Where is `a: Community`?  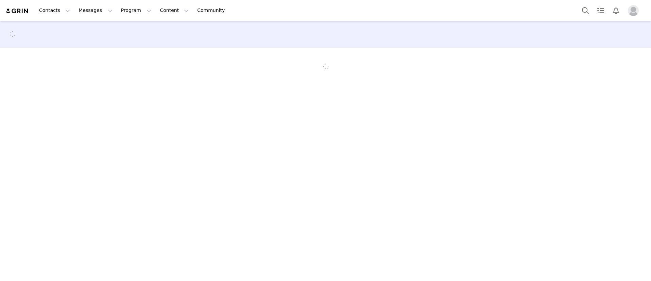
a: Community is located at coordinates (213, 10).